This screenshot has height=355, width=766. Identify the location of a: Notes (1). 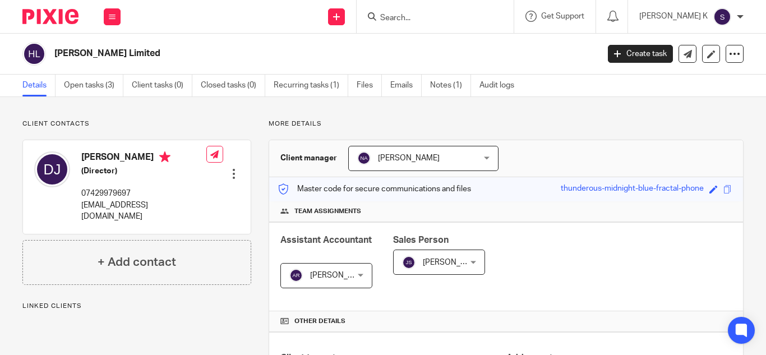
(451, 85).